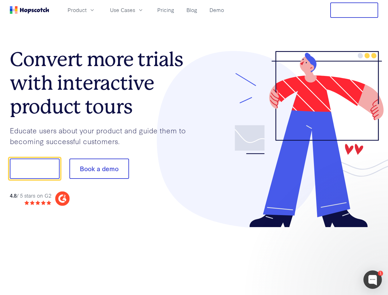 This screenshot has height=295, width=388. Describe the element at coordinates (99, 169) in the screenshot. I see `button: Book a demo` at that location.